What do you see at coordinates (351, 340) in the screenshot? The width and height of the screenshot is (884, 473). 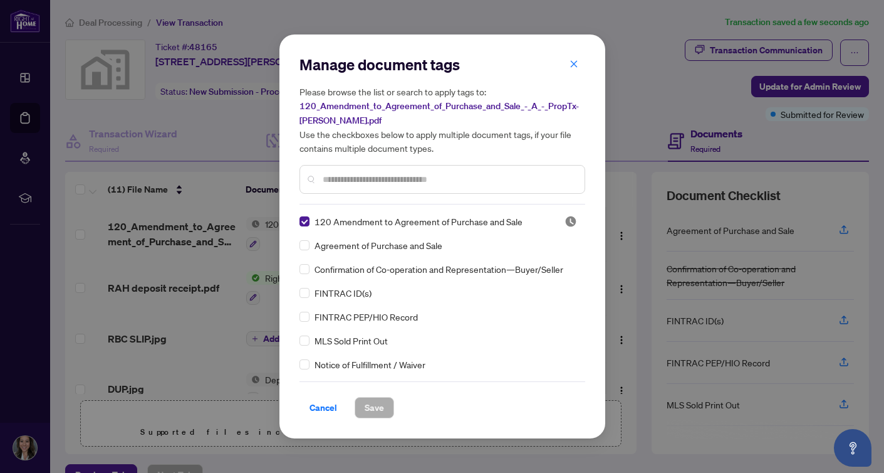 I see `span: MLS Sold Print Out` at bounding box center [351, 340].